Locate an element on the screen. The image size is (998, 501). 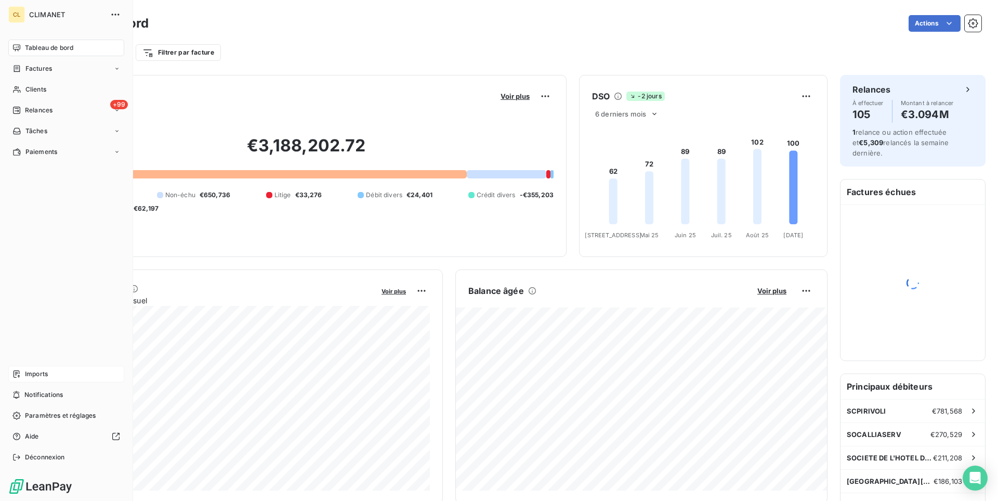
span: Factures is located at coordinates (38, 69).